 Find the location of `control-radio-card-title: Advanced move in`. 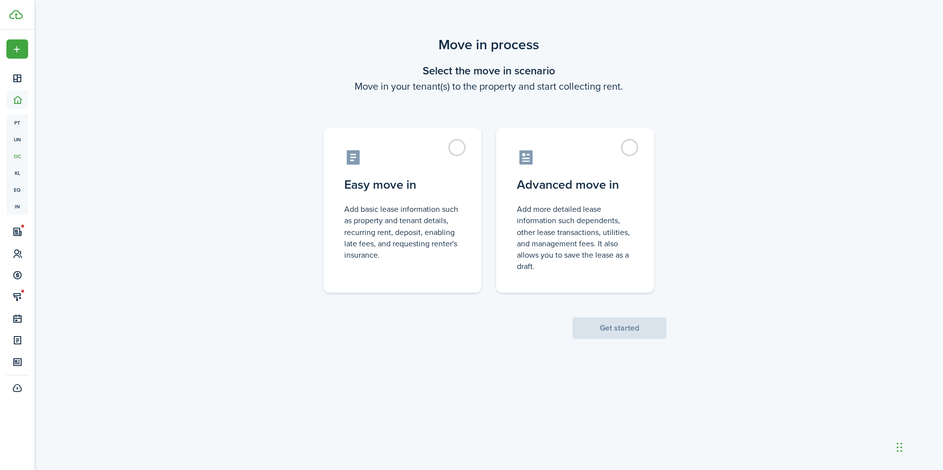

control-radio-card-title: Advanced move in is located at coordinates (575, 185).